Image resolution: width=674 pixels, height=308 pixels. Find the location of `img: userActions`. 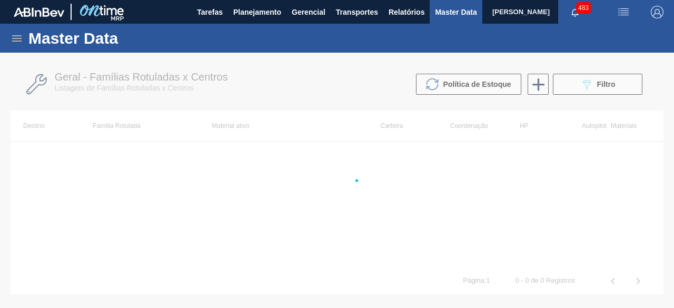

img: userActions is located at coordinates (623, 12).